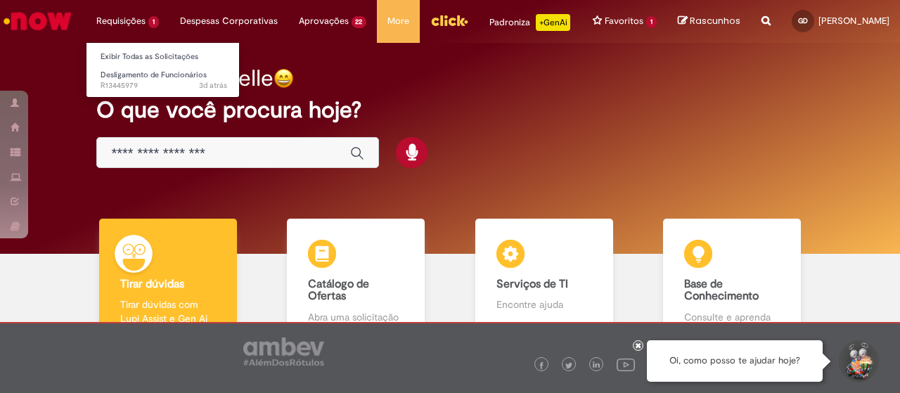 This screenshot has height=393, width=900. What do you see at coordinates (532, 284) in the screenshot?
I see `b: Serviços de TI` at bounding box center [532, 284].